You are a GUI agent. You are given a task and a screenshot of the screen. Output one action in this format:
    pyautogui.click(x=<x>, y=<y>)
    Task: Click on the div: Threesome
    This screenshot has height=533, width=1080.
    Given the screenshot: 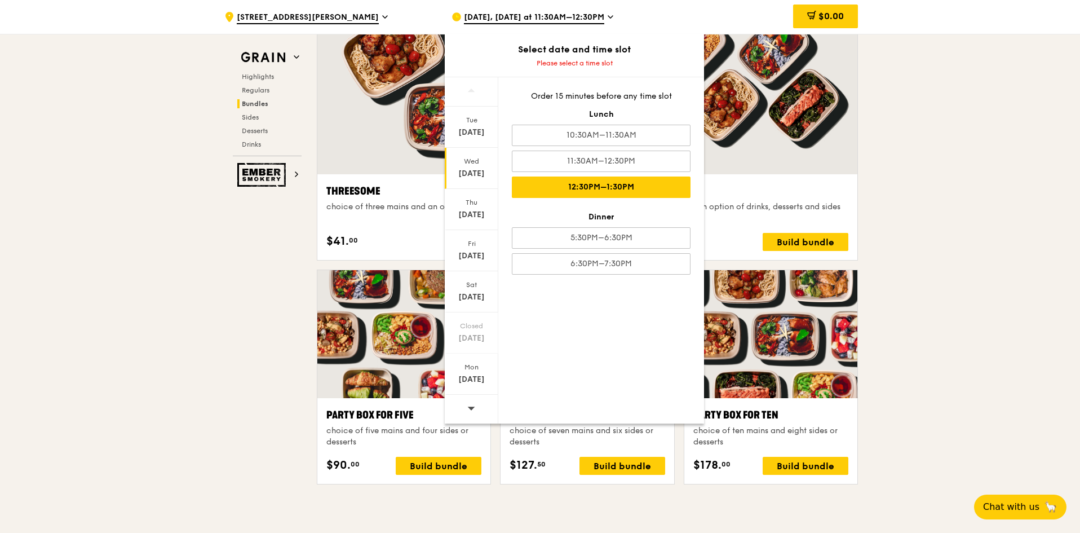 What is the action you would take?
    pyautogui.click(x=450, y=191)
    